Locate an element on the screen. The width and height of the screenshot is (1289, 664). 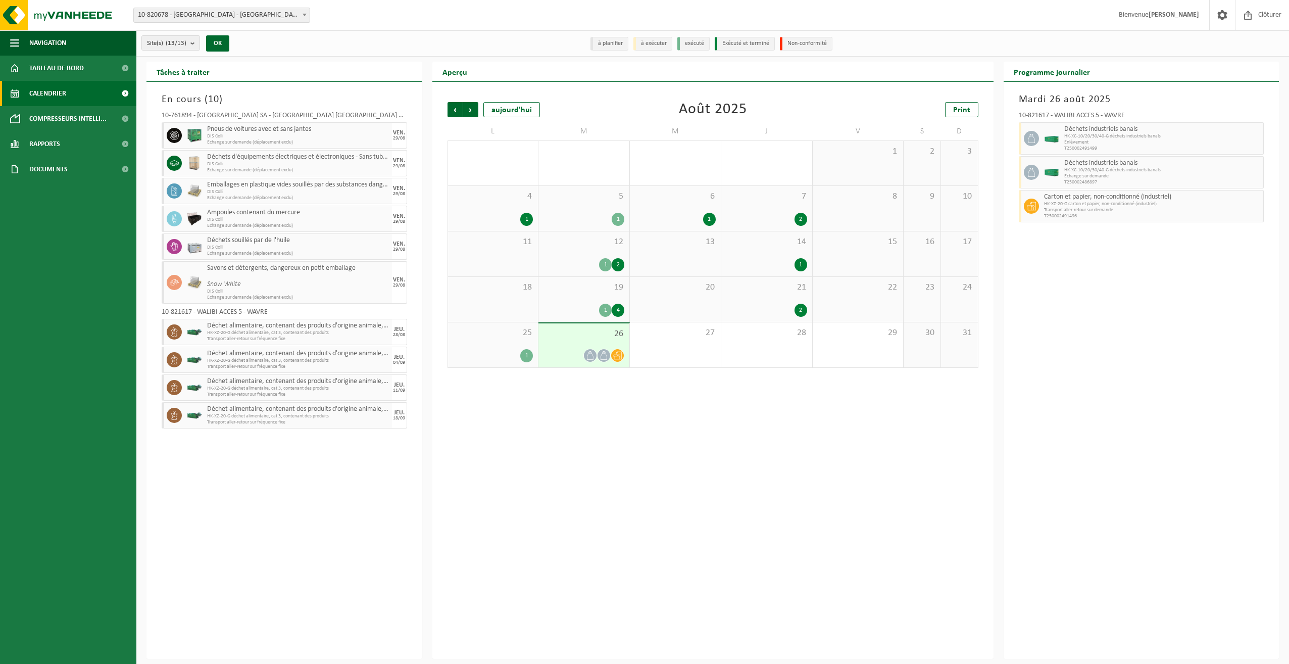
div: 04/09 is located at coordinates (399, 363).